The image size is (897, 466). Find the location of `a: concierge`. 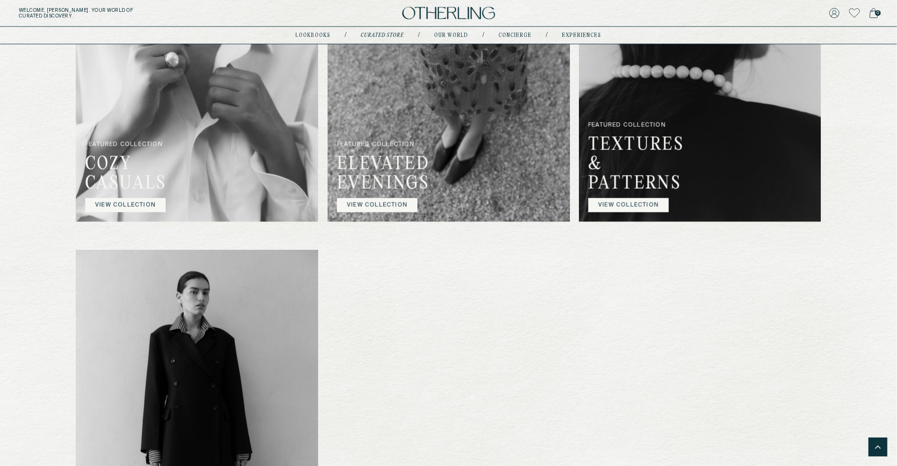

a: concierge is located at coordinates (515, 36).